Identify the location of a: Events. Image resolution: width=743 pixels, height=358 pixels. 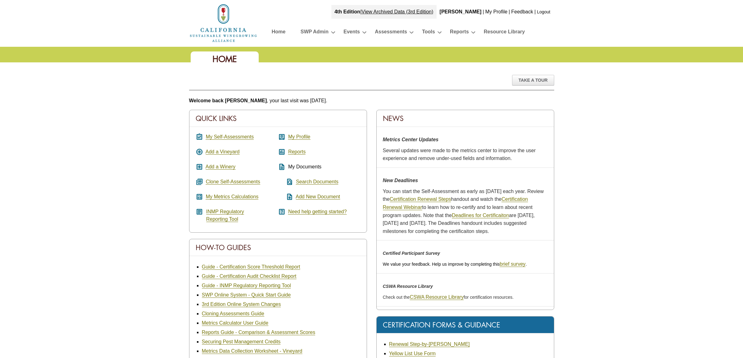
(351, 33).